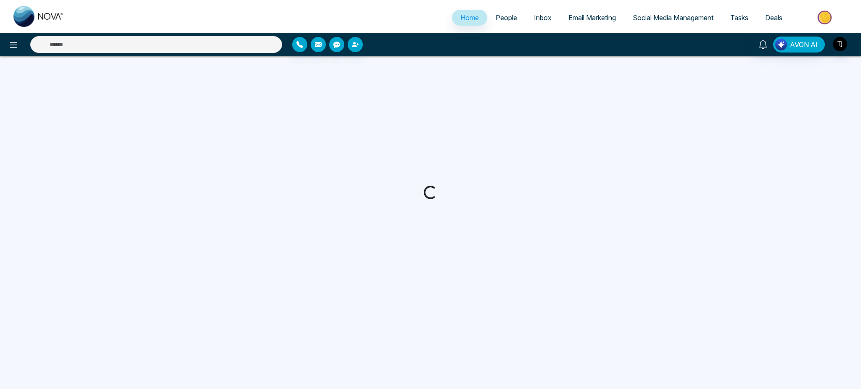 This screenshot has width=861, height=389. I want to click on a: Home, so click(470, 18).